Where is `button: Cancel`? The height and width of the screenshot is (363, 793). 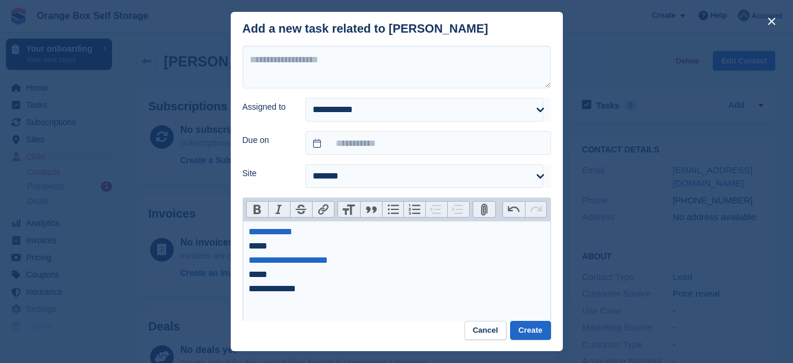
button: Cancel is located at coordinates (485, 330).